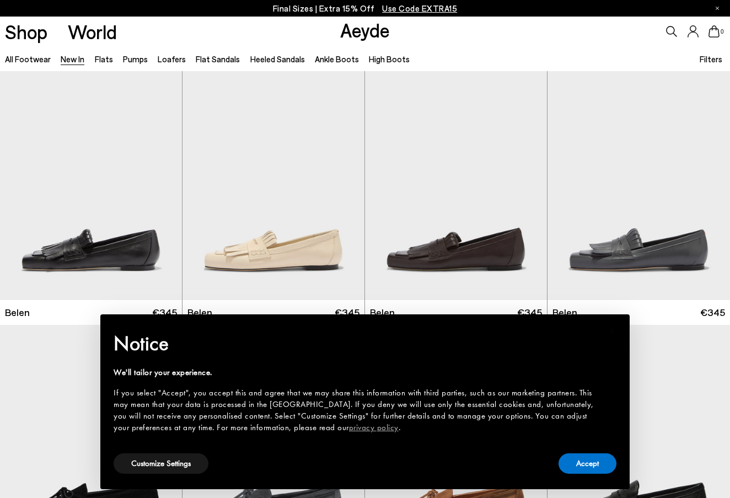 Image resolution: width=730 pixels, height=498 pixels. Describe the element at coordinates (365, 8) in the screenshot. I see `p: Final Sizes | Extra 15% Off` at that location.